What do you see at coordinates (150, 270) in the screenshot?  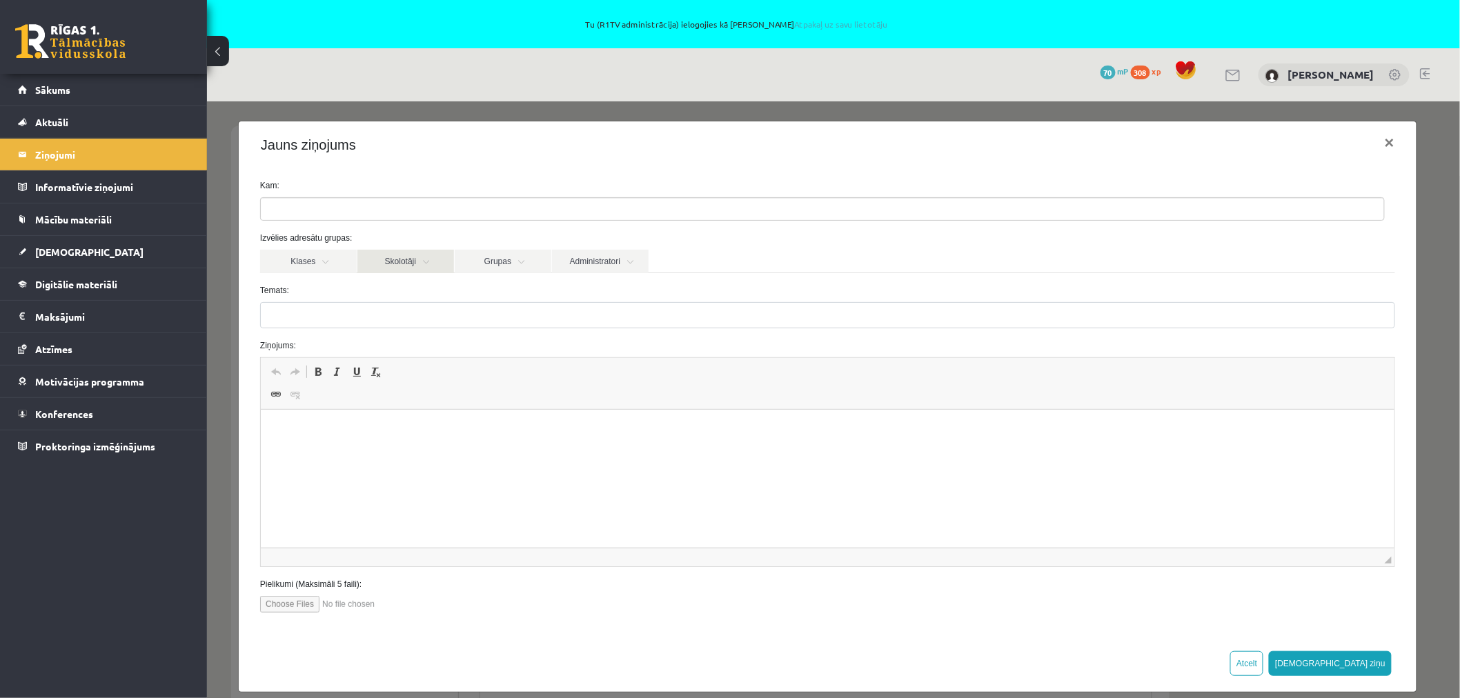 I see `a: Pasvītrojums (vadīšanas taustiņš+U)` at bounding box center [150, 270].